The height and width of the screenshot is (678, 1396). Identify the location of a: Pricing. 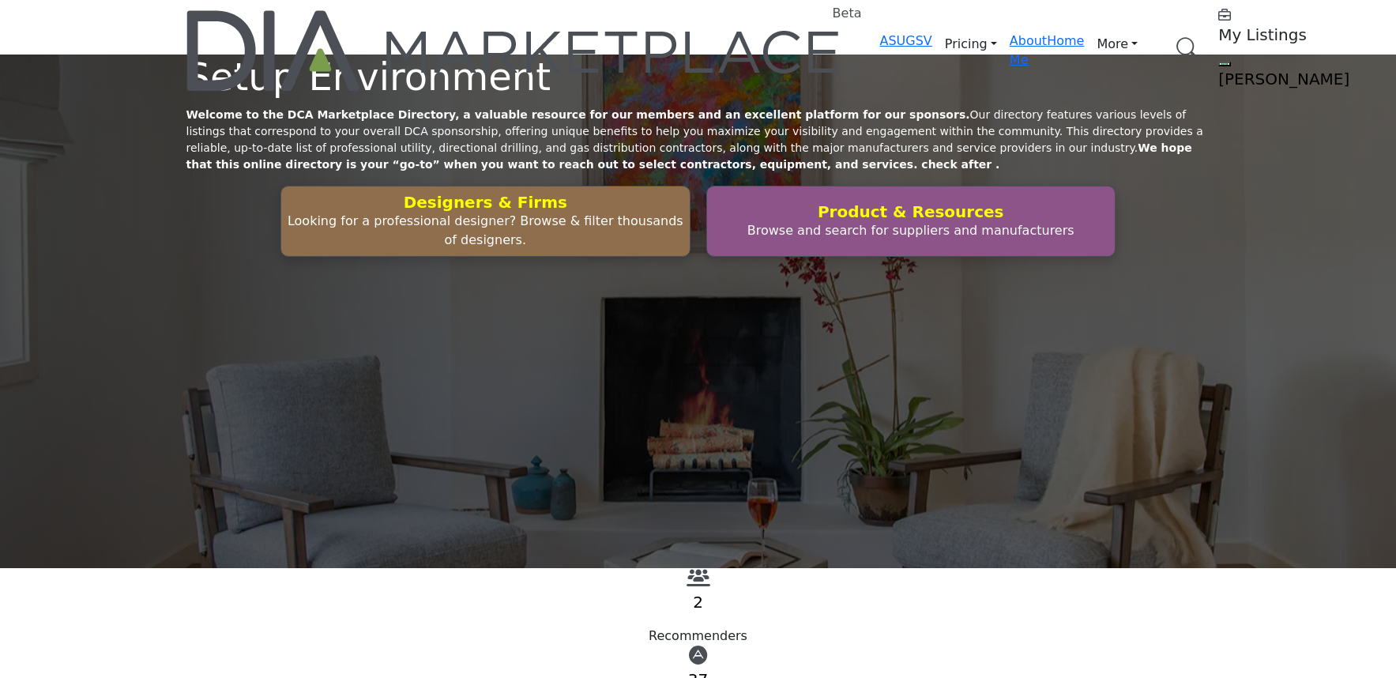
(971, 44).